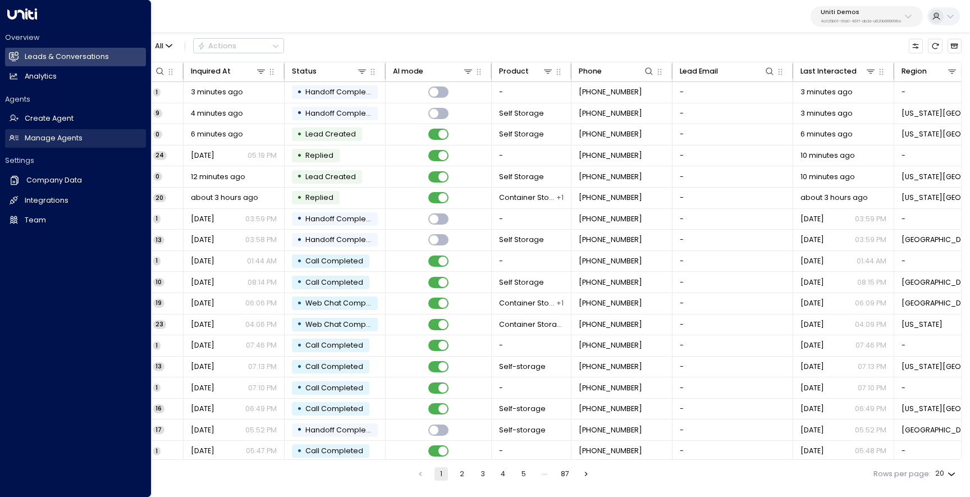 This screenshot has width=970, height=497. I want to click on span: Jun 13, 2025, so click(812, 409).